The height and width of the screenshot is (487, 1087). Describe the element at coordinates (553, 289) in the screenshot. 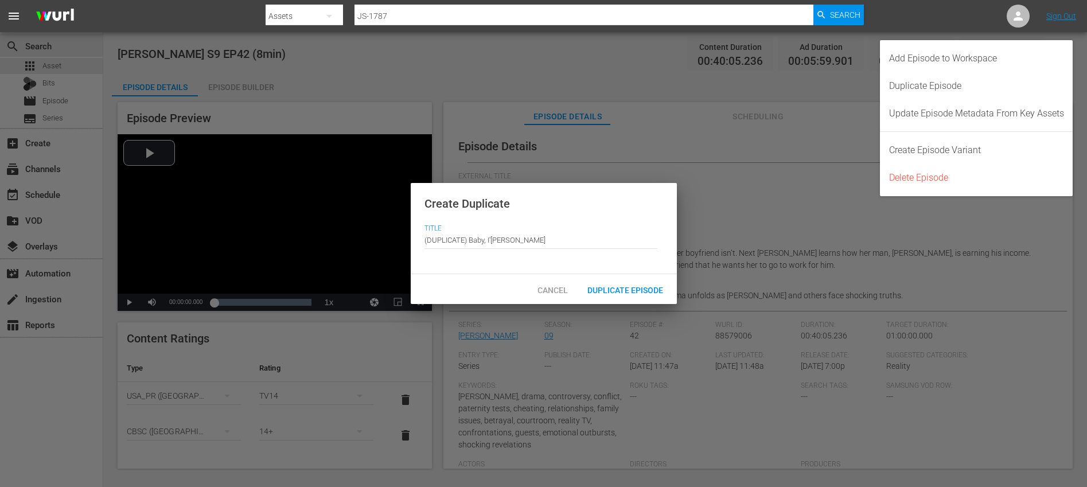

I see `button: Cancel` at that location.